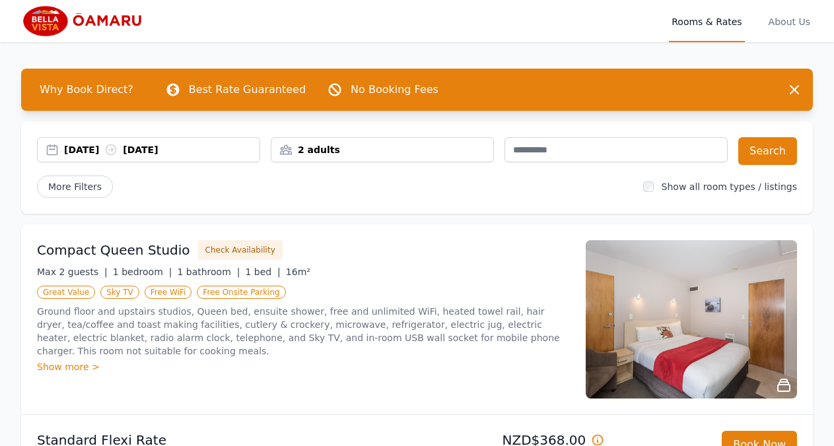  What do you see at coordinates (240, 250) in the screenshot?
I see `button: Check Availability` at bounding box center [240, 250].